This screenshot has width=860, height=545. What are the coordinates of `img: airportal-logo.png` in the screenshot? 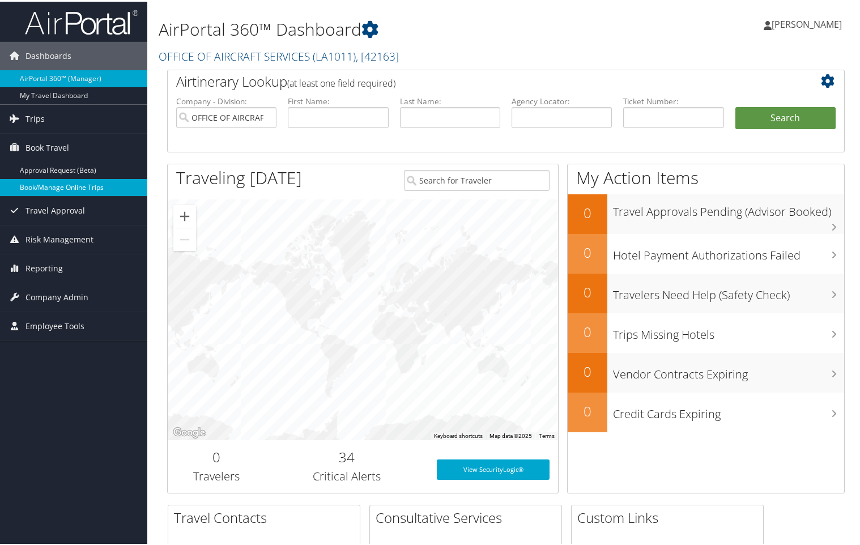 It's located at (82, 20).